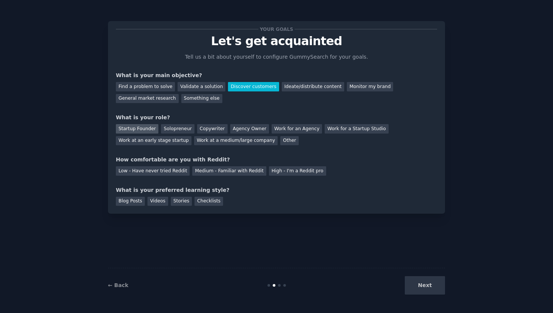 The width and height of the screenshot is (553, 313). I want to click on div: Discover customers, so click(253, 86).